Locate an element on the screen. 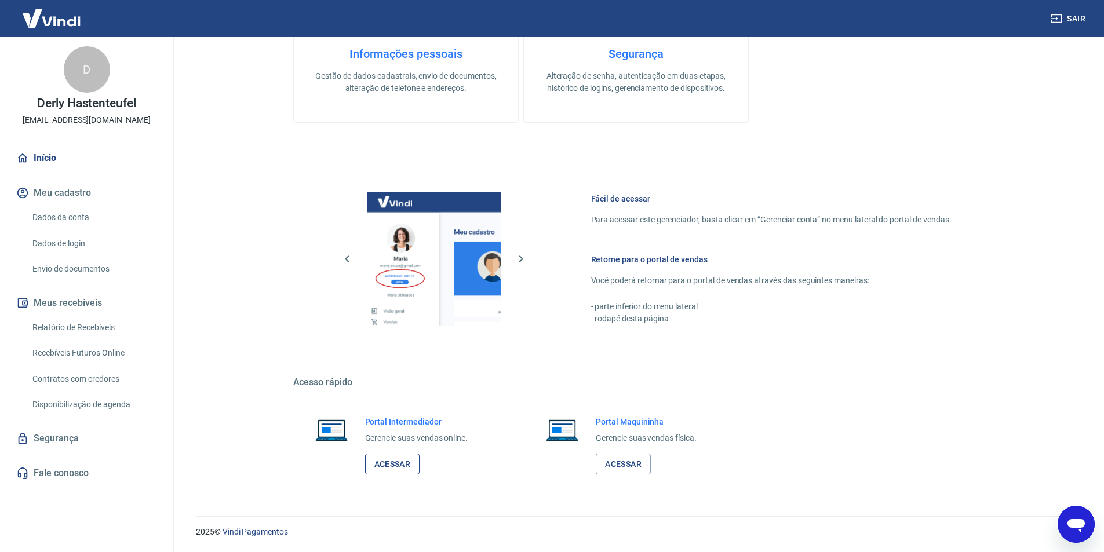 The height and width of the screenshot is (552, 1104). h6: Retorne para o portal de vendas is located at coordinates (771, 260).